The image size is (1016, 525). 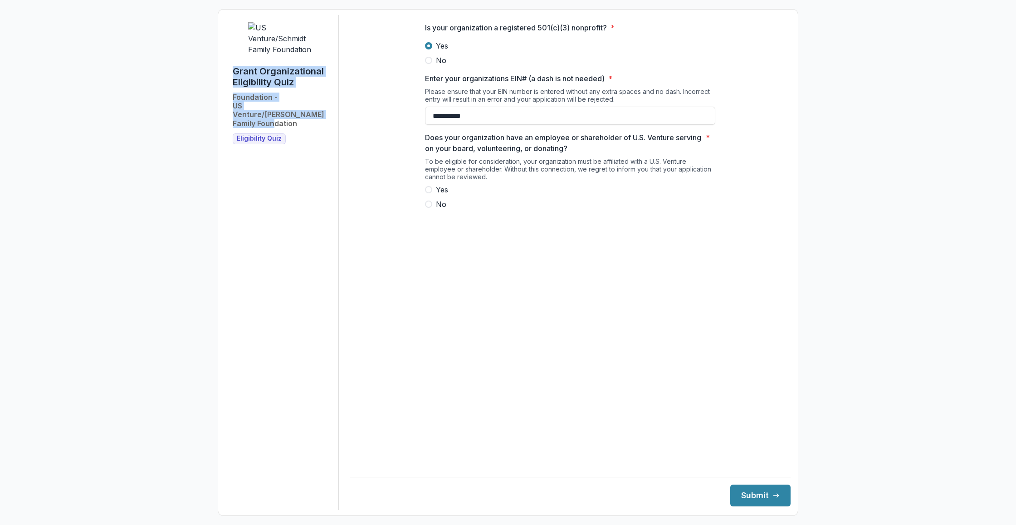 I want to click on p: Does your organization have an employee or shareholder of U.S. Venture serving on your board, vol..., so click(x=563, y=143).